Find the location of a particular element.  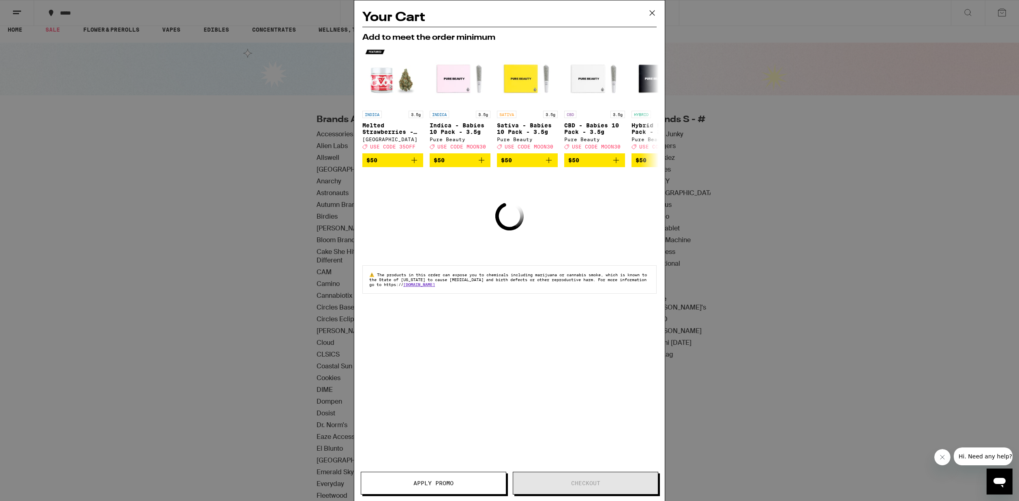

img: Ember Valley - Melted Strawberries - 3.5g is located at coordinates (393, 76).